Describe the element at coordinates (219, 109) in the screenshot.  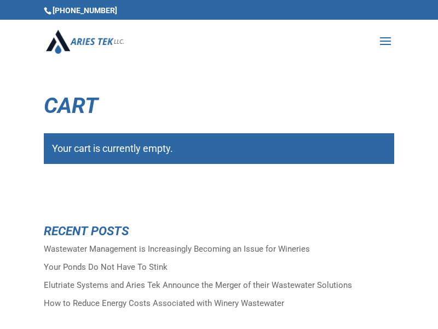
I see `h1: Cart` at that location.